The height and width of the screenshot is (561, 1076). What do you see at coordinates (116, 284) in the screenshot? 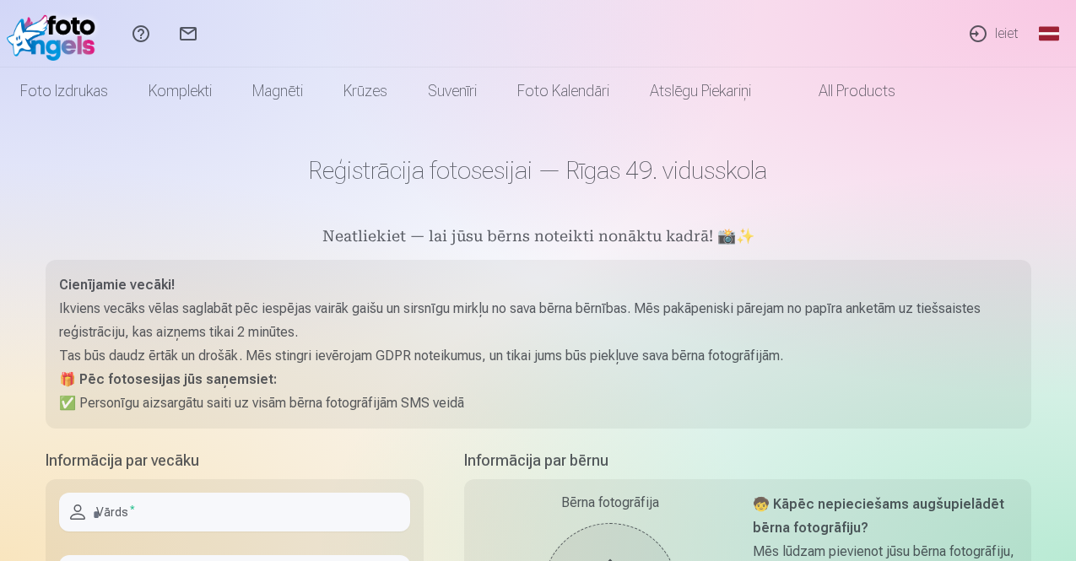
I see `strong: Cienījamie vecāki!` at bounding box center [116, 284].